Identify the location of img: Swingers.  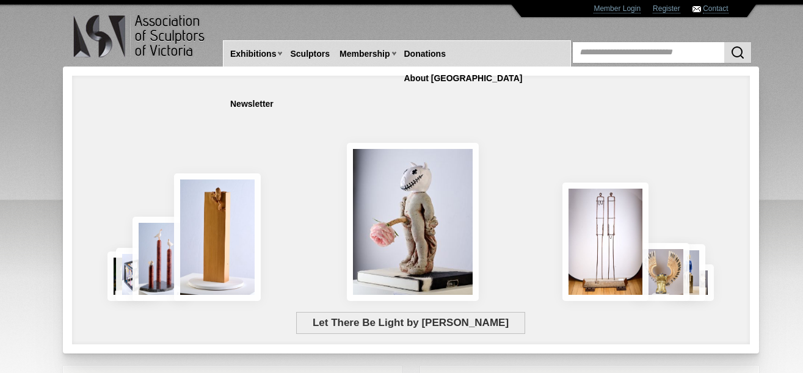
(605, 242).